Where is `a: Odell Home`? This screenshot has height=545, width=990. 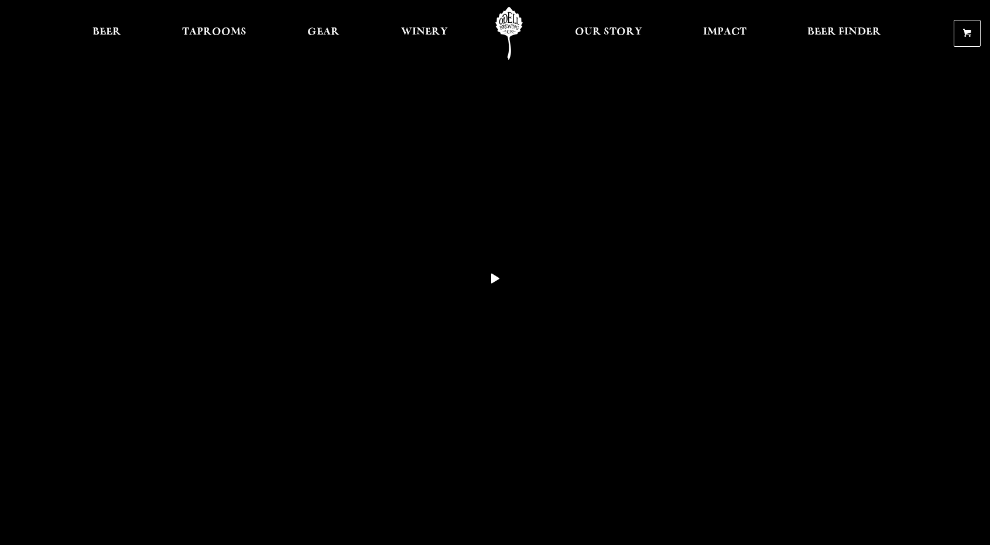
a: Odell Home is located at coordinates (509, 33).